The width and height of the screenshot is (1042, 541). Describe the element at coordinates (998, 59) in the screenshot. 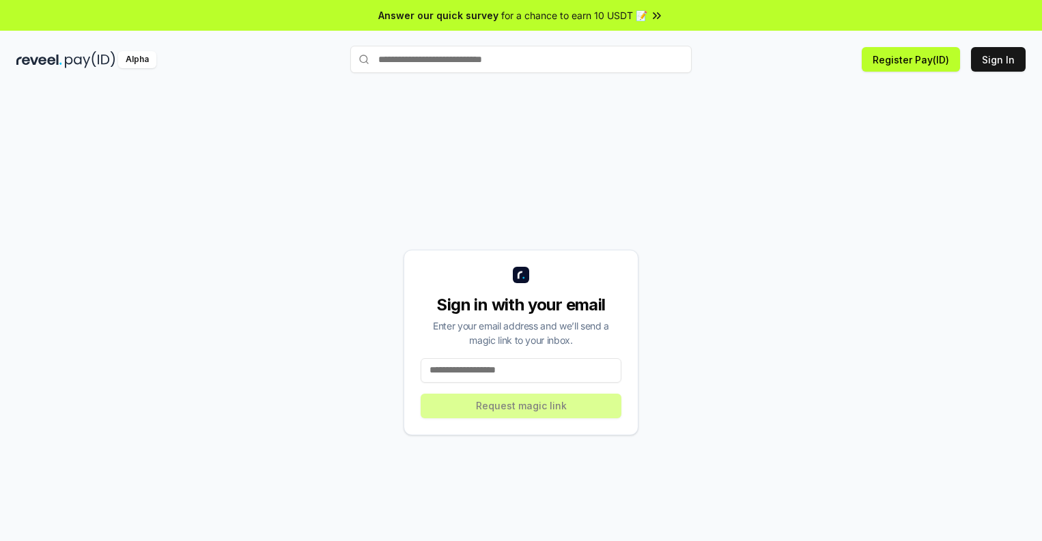

I see `button: Sign In` at that location.